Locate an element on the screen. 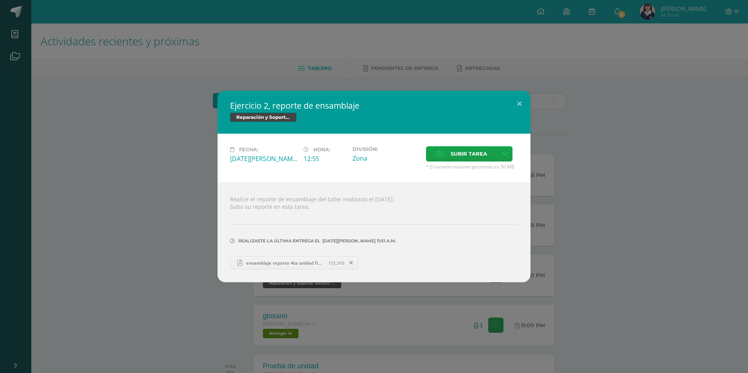  span: * El tamaño máximo permitido es 50 MB is located at coordinates (472, 167).